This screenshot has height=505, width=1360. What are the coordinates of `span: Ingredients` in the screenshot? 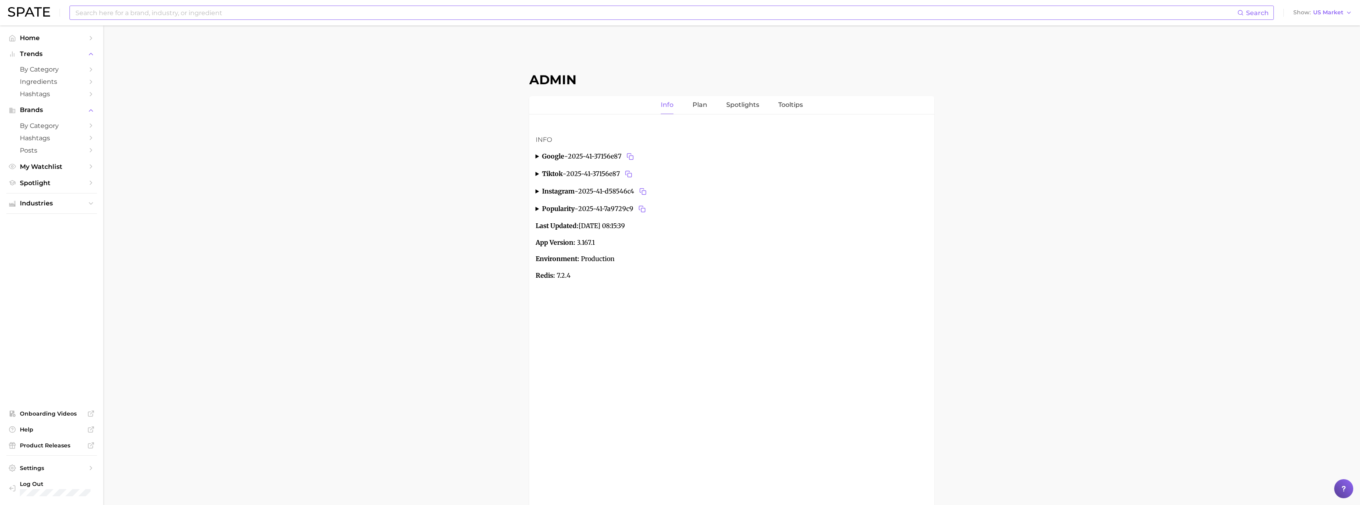 It's located at (52, 81).